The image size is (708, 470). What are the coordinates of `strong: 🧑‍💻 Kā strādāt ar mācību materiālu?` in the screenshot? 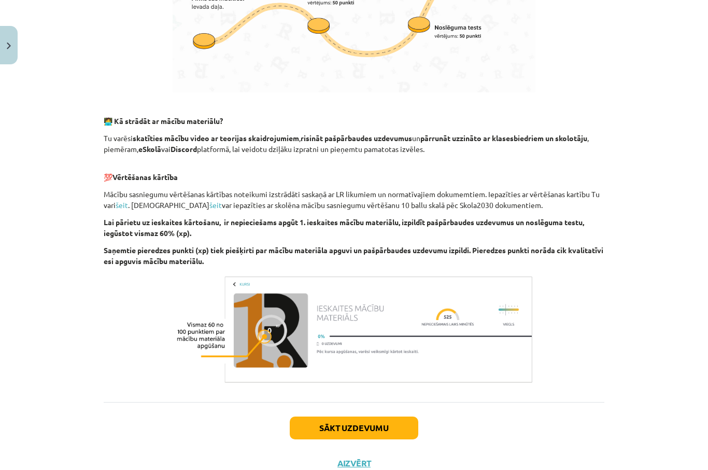 It's located at (163, 121).